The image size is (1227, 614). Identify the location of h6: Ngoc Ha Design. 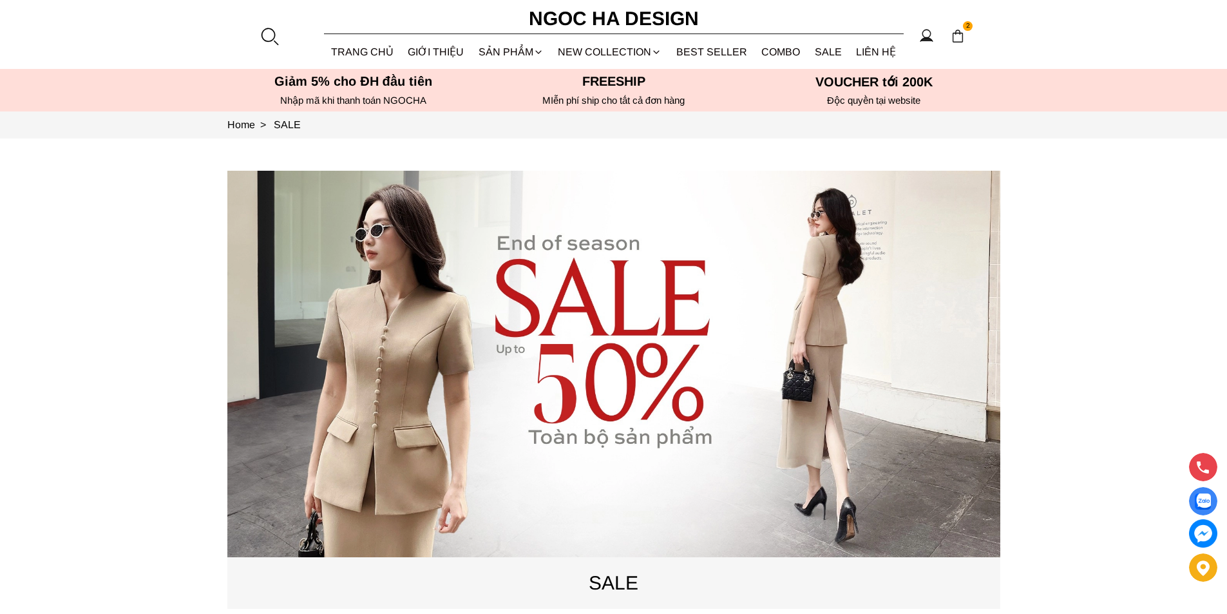
(614, 19).